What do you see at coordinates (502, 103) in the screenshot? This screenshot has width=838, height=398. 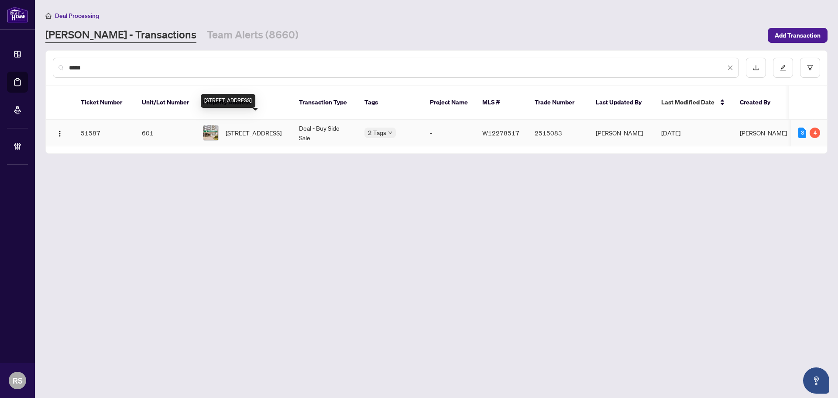 I see `th: MLS #` at bounding box center [502, 103].